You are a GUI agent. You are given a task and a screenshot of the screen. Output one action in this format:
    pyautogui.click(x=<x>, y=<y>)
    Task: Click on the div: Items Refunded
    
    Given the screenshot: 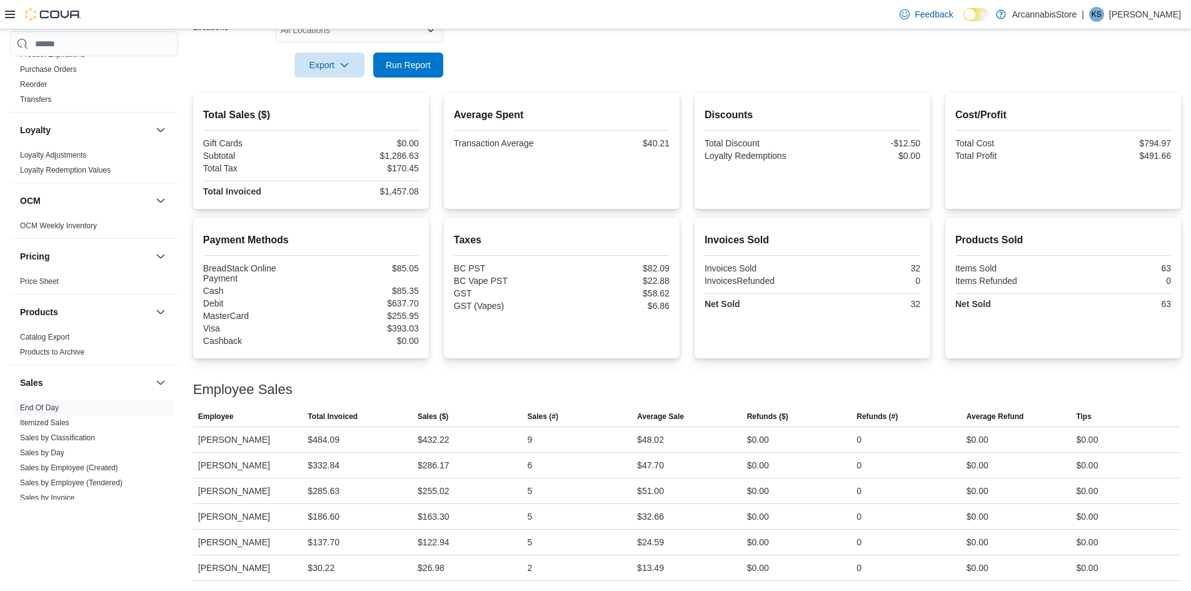 What is the action you would take?
    pyautogui.click(x=1008, y=281)
    